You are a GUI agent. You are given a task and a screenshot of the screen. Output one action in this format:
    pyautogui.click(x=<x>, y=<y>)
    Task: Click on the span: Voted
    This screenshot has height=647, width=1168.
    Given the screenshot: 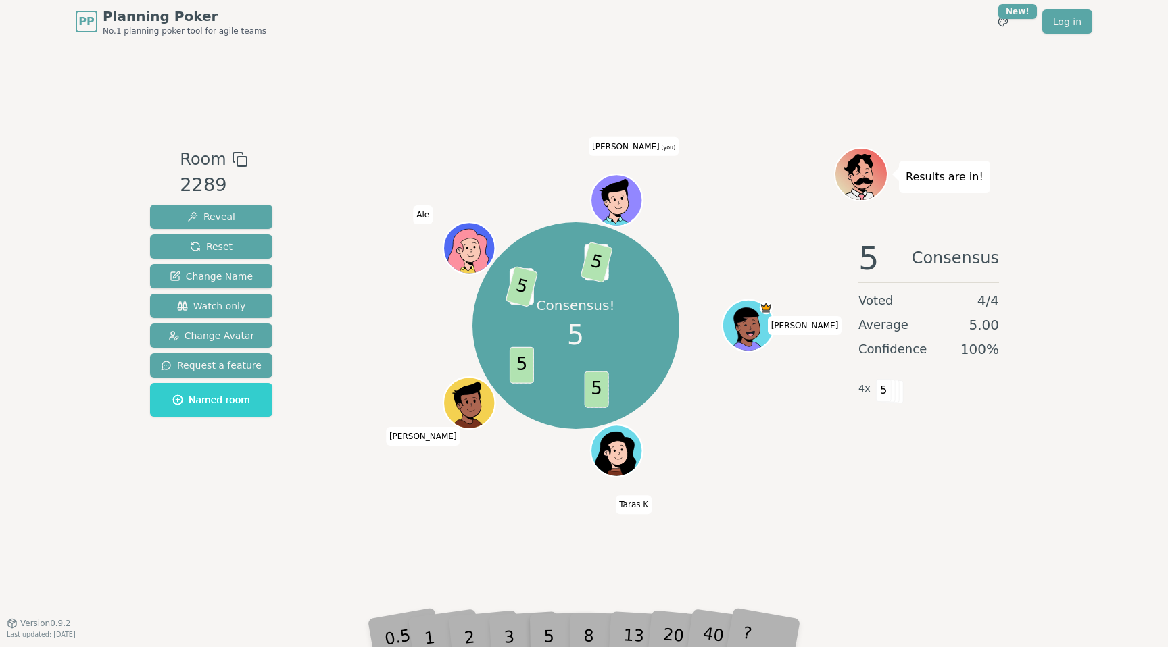 What is the action you would take?
    pyautogui.click(x=876, y=301)
    